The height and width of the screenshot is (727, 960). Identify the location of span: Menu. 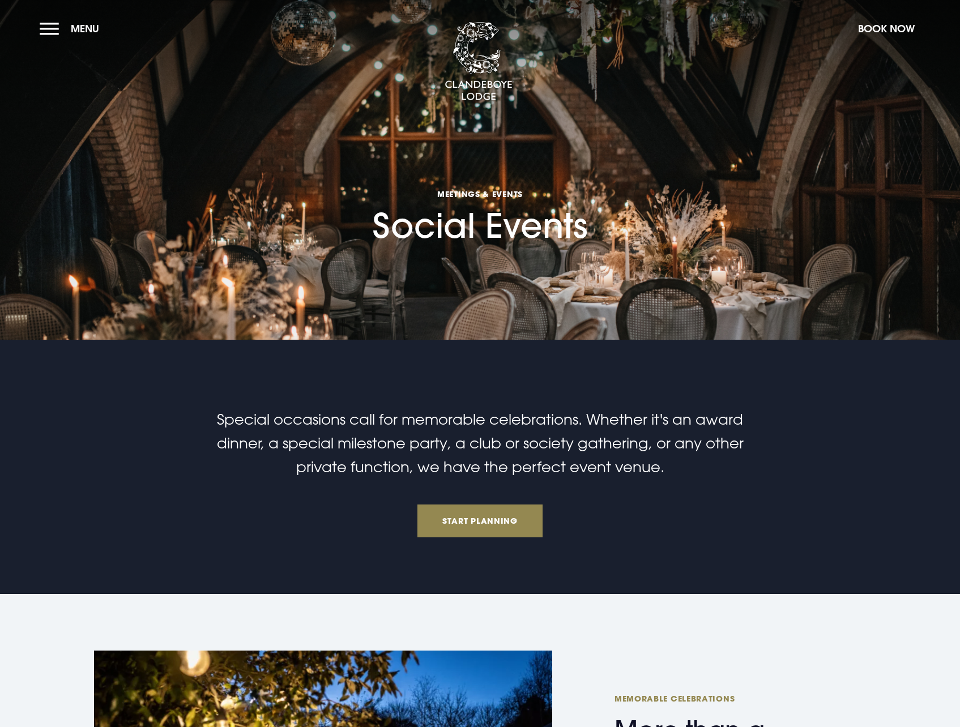
(85, 28).